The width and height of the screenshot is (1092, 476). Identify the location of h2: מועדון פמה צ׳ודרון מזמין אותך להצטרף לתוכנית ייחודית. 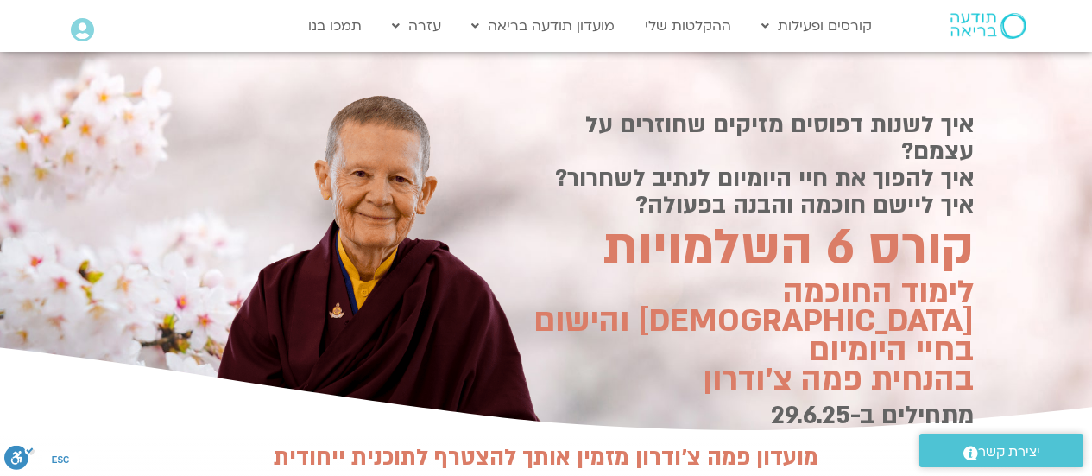
(546, 458).